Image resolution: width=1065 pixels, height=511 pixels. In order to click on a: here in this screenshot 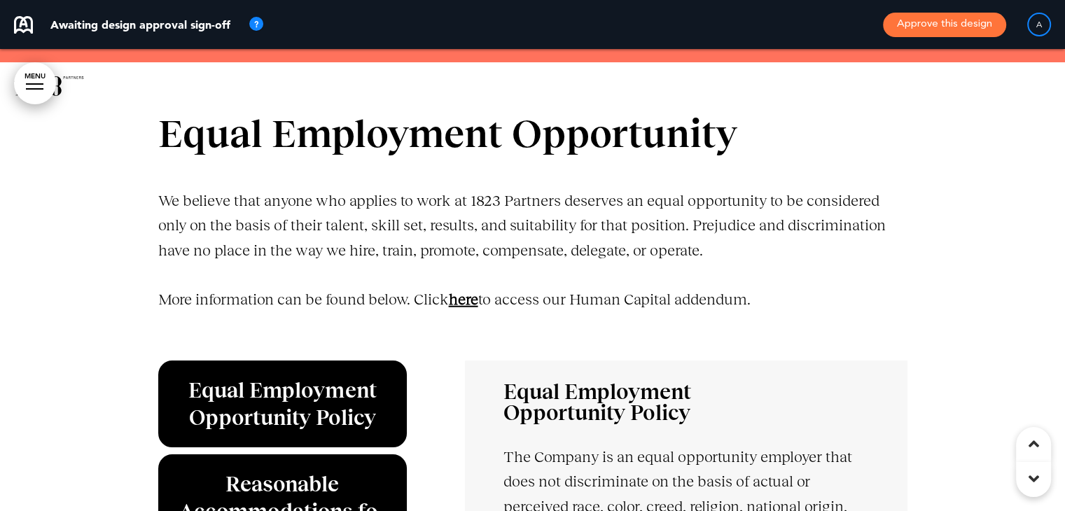, I will do `click(464, 299)`.